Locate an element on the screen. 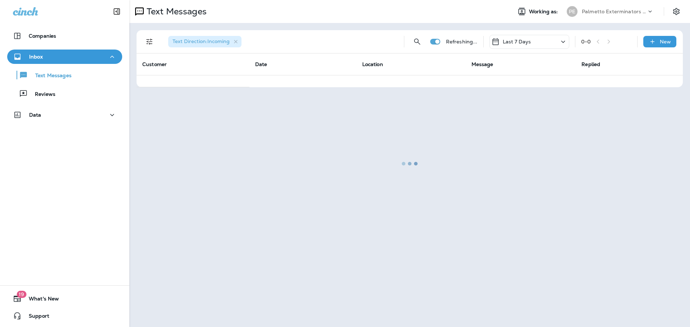 Image resolution: width=690 pixels, height=327 pixels. p: Companies is located at coordinates (42, 36).